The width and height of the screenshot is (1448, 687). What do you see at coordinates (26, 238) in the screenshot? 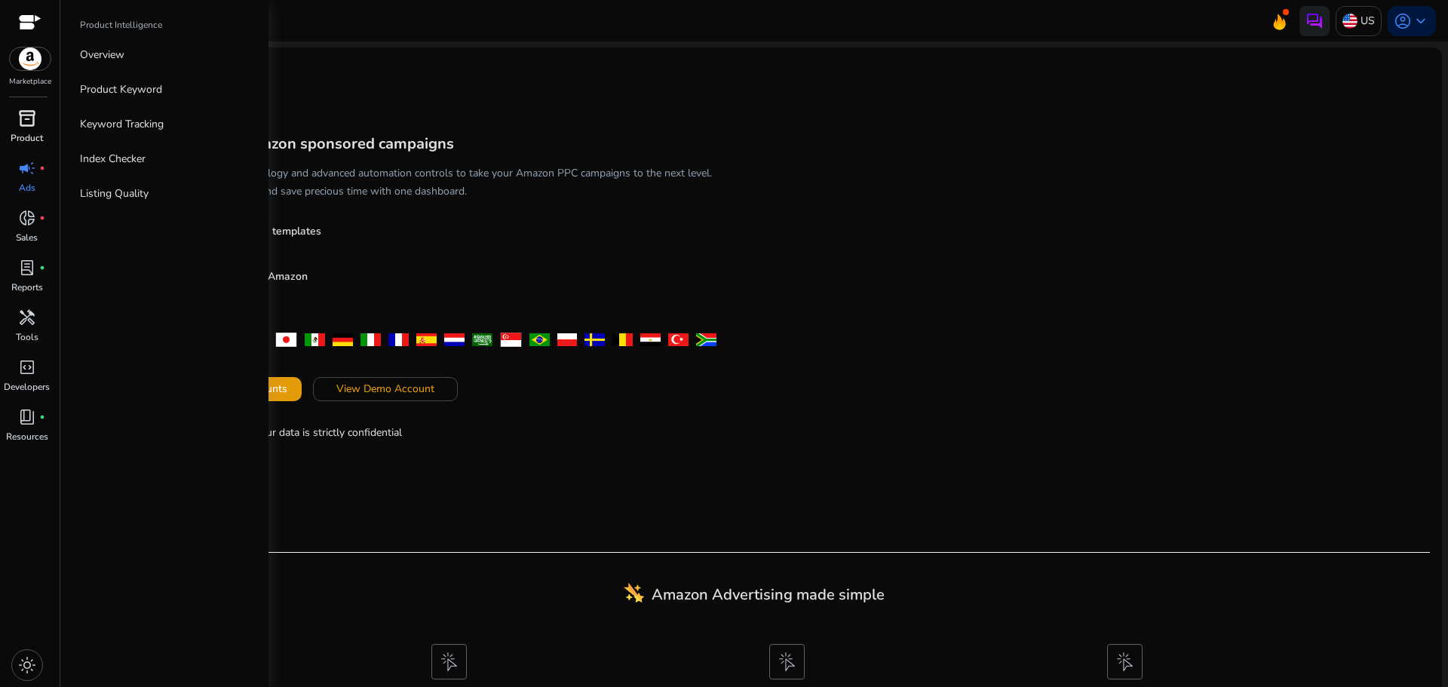
I see `p: Sales` at bounding box center [26, 238].